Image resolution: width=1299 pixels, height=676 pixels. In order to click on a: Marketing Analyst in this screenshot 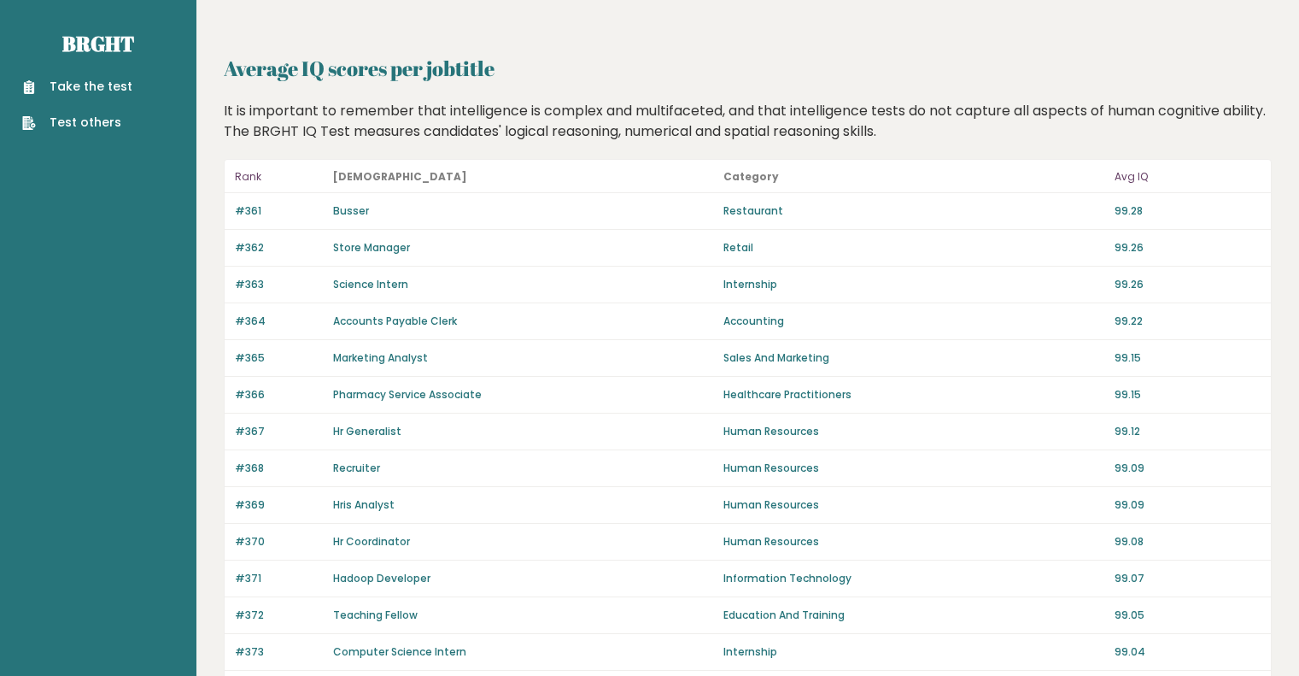, I will do `click(380, 357)`.